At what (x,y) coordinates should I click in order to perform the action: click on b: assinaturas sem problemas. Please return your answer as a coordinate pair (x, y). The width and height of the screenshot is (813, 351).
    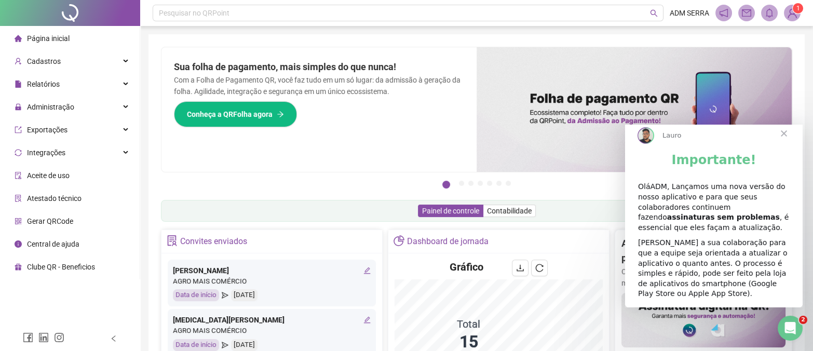
    Looking at the image, I should click on (98, 92).